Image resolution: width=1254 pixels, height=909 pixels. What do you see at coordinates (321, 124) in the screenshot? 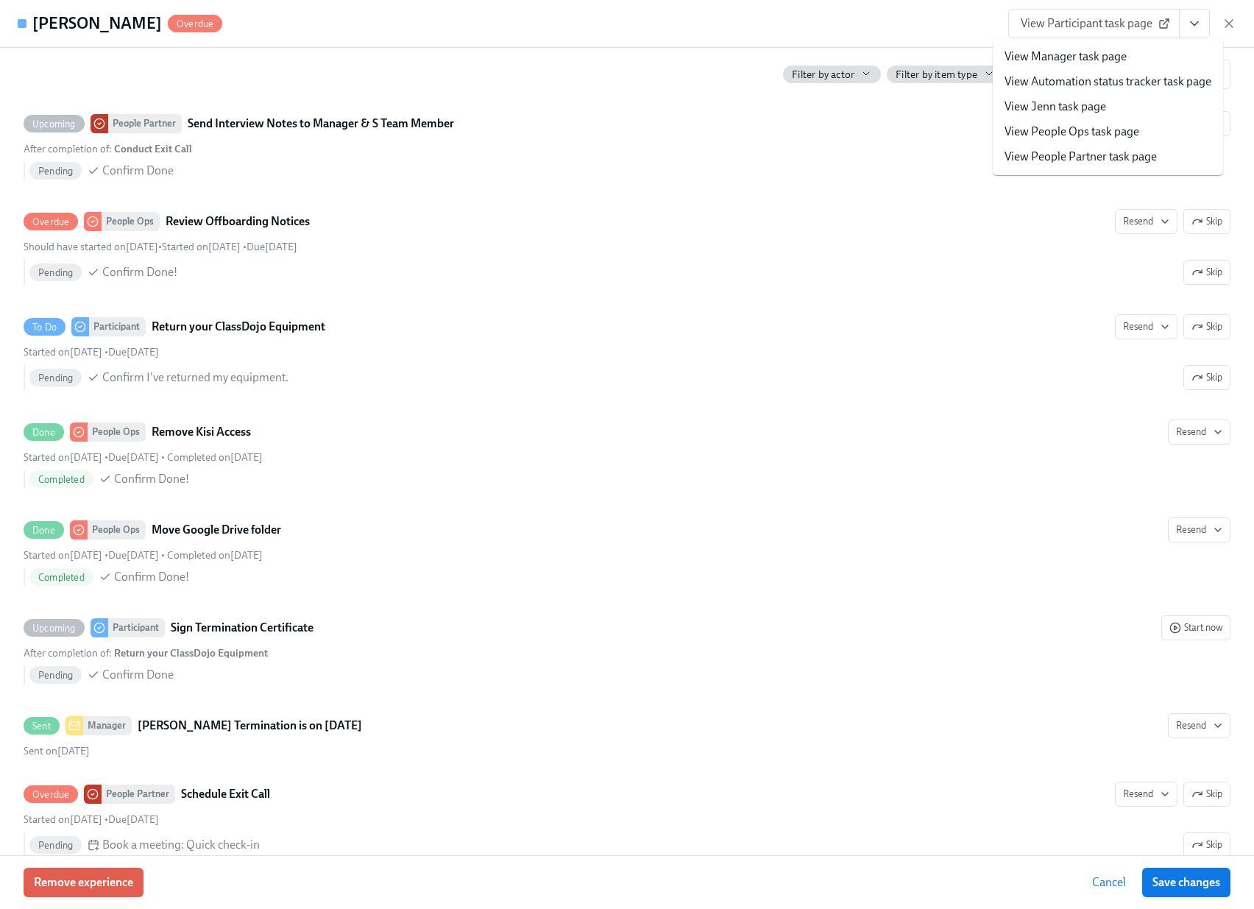
I see `strong: Send Interview Notes to Manager & S Team Member` at bounding box center [321, 124].